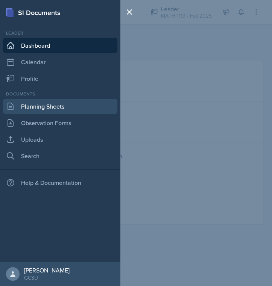 This screenshot has width=272, height=286. What do you see at coordinates (60, 62) in the screenshot?
I see `a: Calendar` at bounding box center [60, 62].